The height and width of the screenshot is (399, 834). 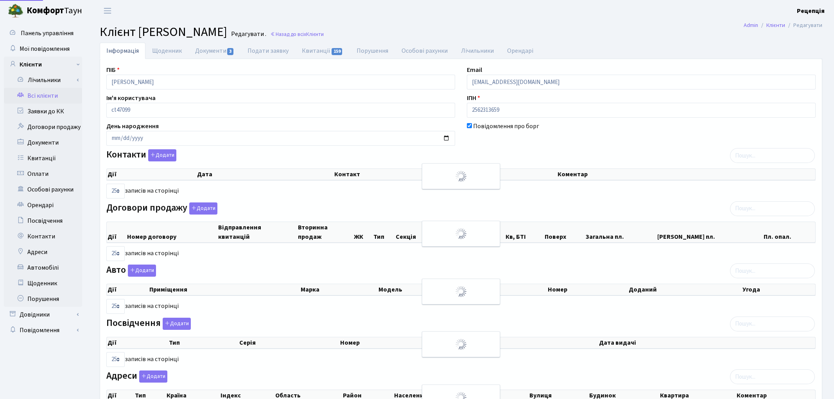 I want to click on button: Контакти, so click(x=162, y=155).